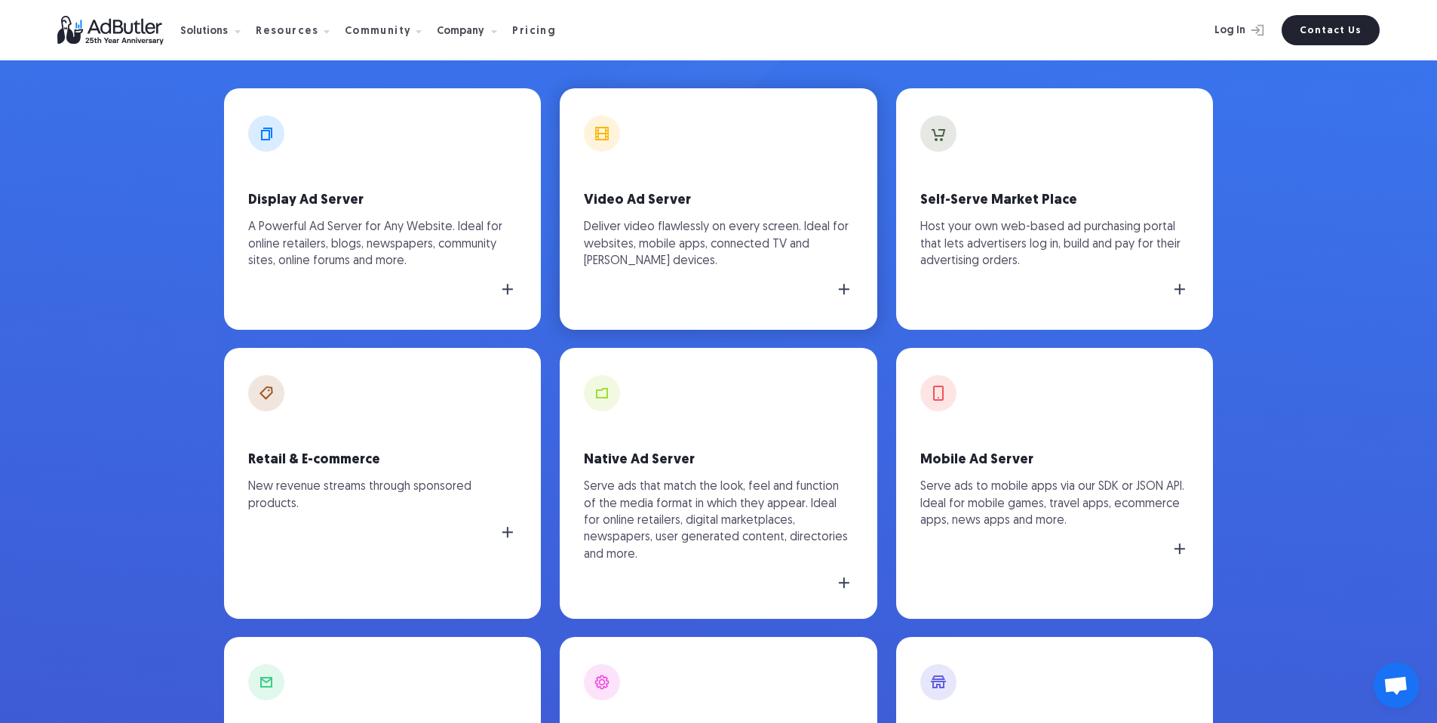 This screenshot has height=723, width=1437. I want to click on p: Serve ads that match the look, feel and function of the media format in which they appear. Ideal ..., so click(718, 521).